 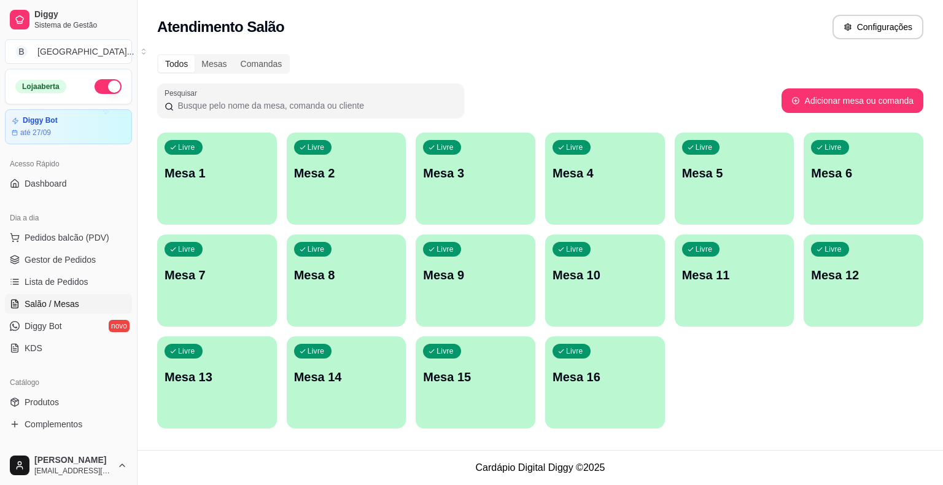 I want to click on a: Salão / Mesas, so click(x=68, y=304).